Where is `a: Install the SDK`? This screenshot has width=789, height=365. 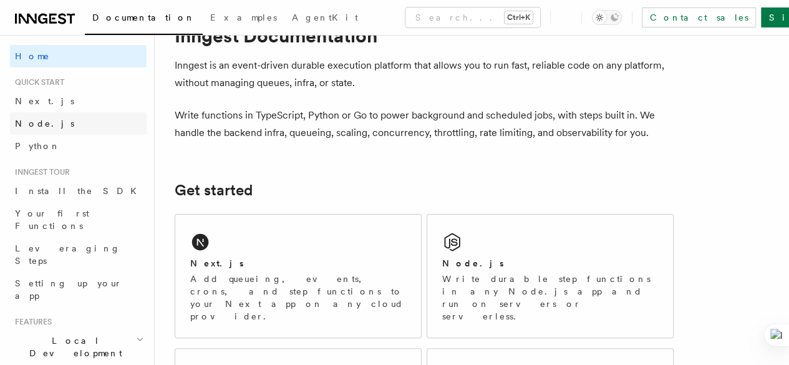
a: Install the SDK is located at coordinates (78, 191).